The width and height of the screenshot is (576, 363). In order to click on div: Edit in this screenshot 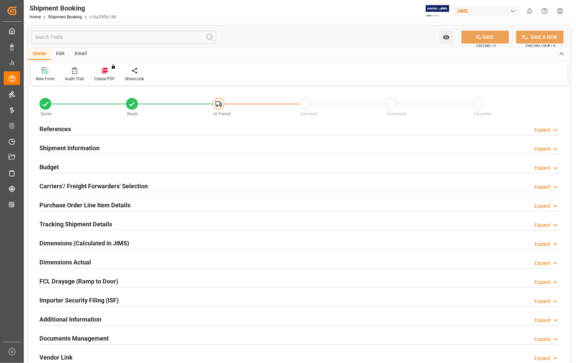, I will do `click(60, 54)`.